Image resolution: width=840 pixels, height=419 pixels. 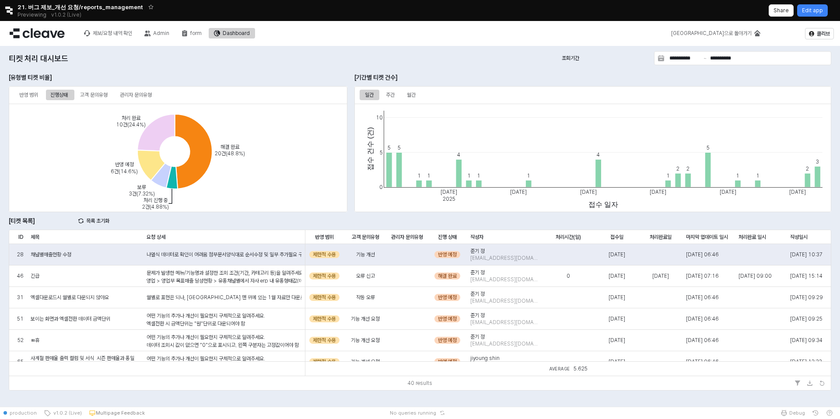 I want to click on span: 진행 상태, so click(x=447, y=237).